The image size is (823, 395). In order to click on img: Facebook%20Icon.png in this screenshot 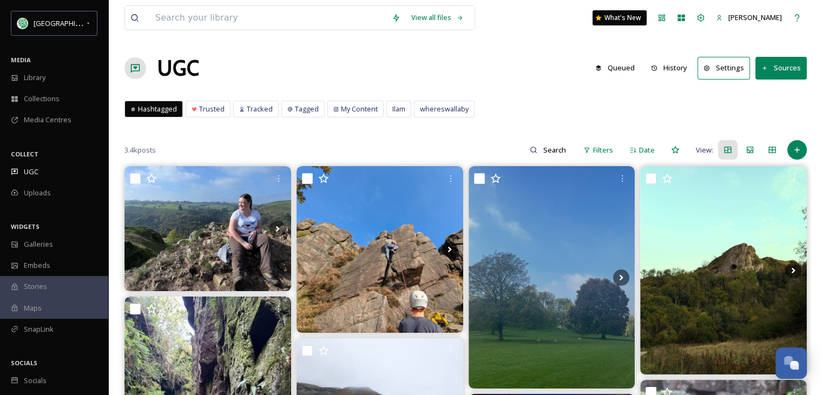, I will do `click(23, 23)`.